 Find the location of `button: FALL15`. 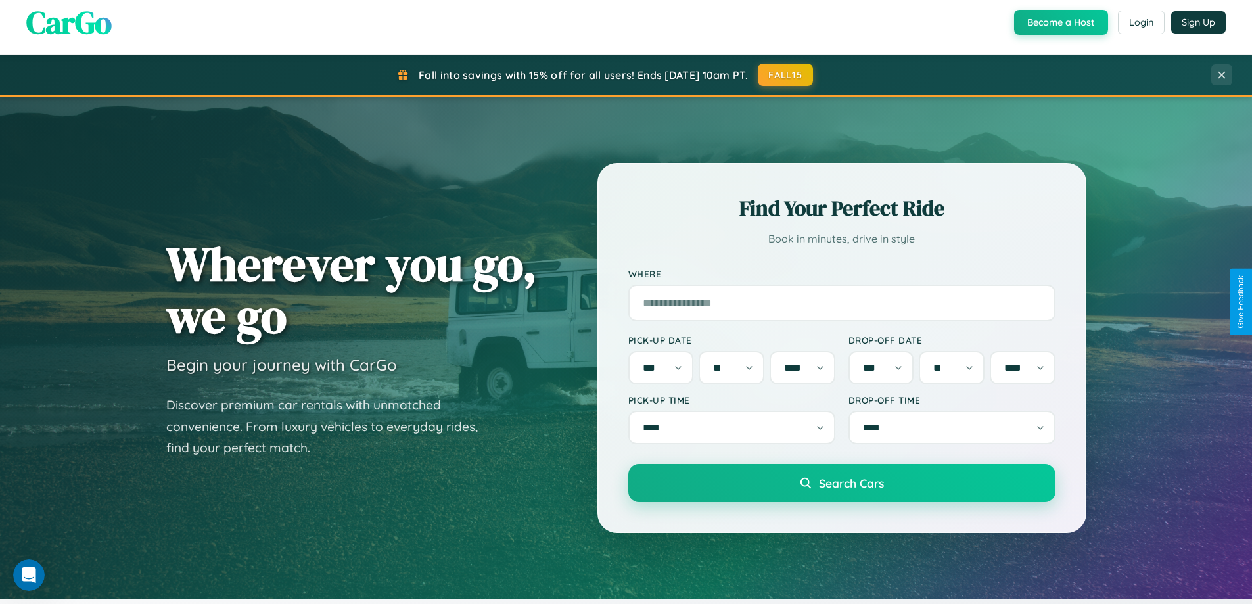

button: FALL15 is located at coordinates (786, 75).